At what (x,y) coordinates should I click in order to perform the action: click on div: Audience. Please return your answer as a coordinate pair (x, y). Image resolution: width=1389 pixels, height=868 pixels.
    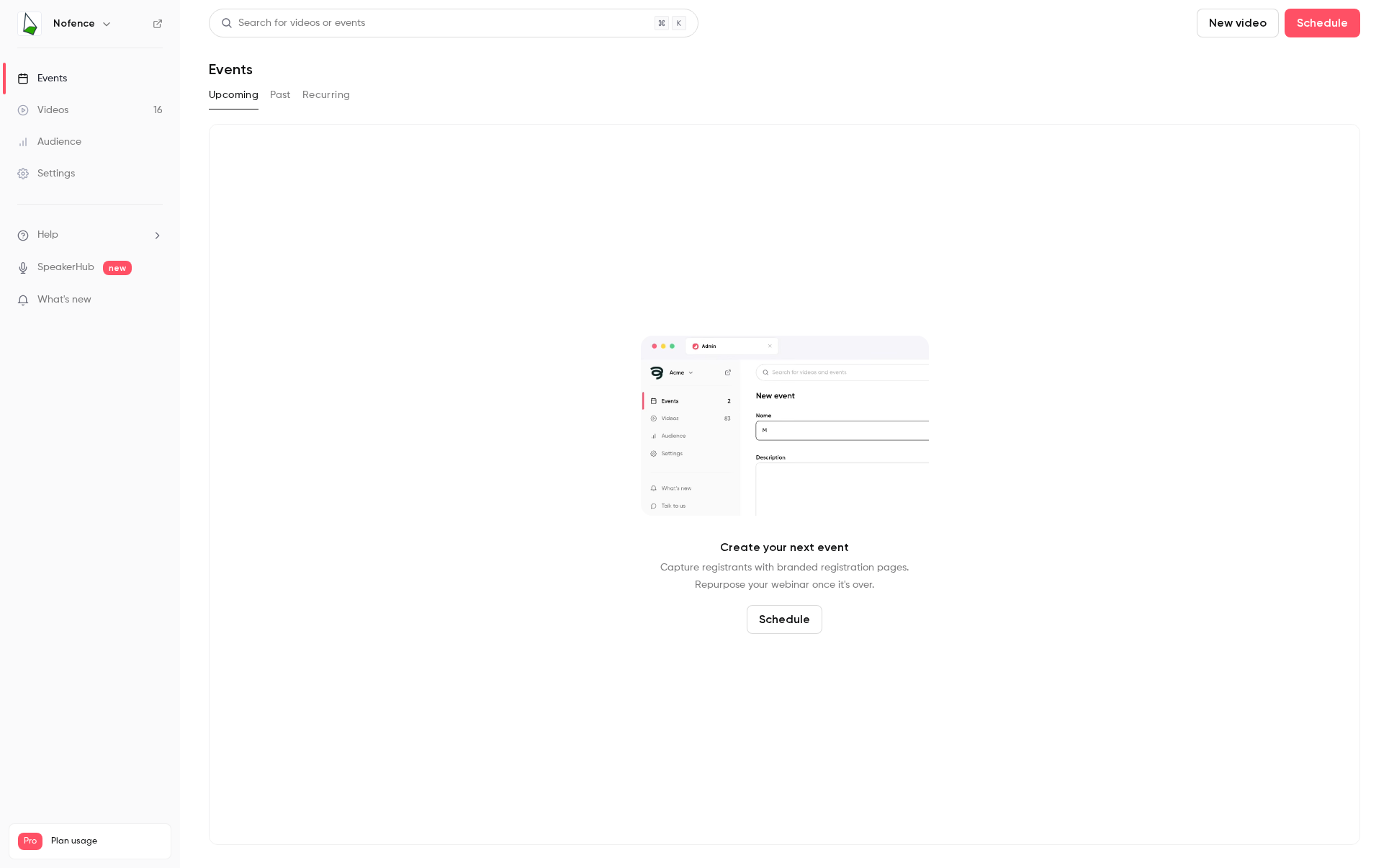
    Looking at the image, I should click on (49, 142).